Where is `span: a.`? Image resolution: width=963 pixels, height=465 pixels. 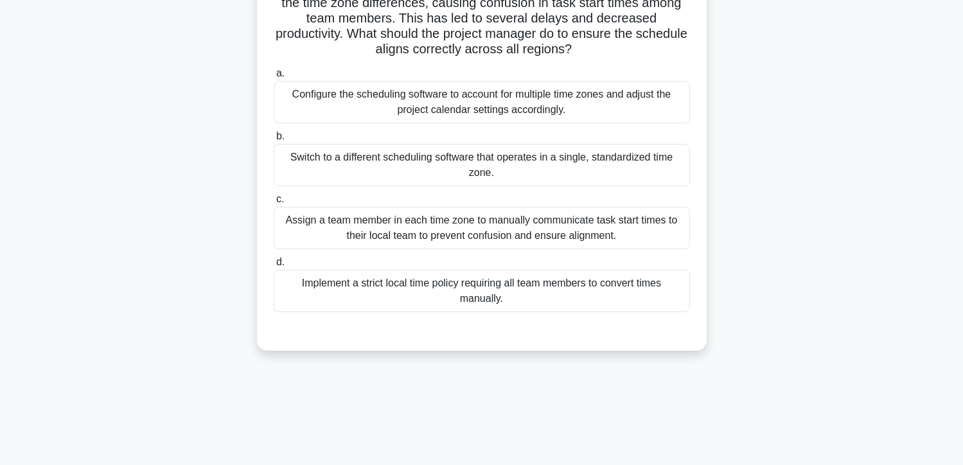
span: a. is located at coordinates (280, 73).